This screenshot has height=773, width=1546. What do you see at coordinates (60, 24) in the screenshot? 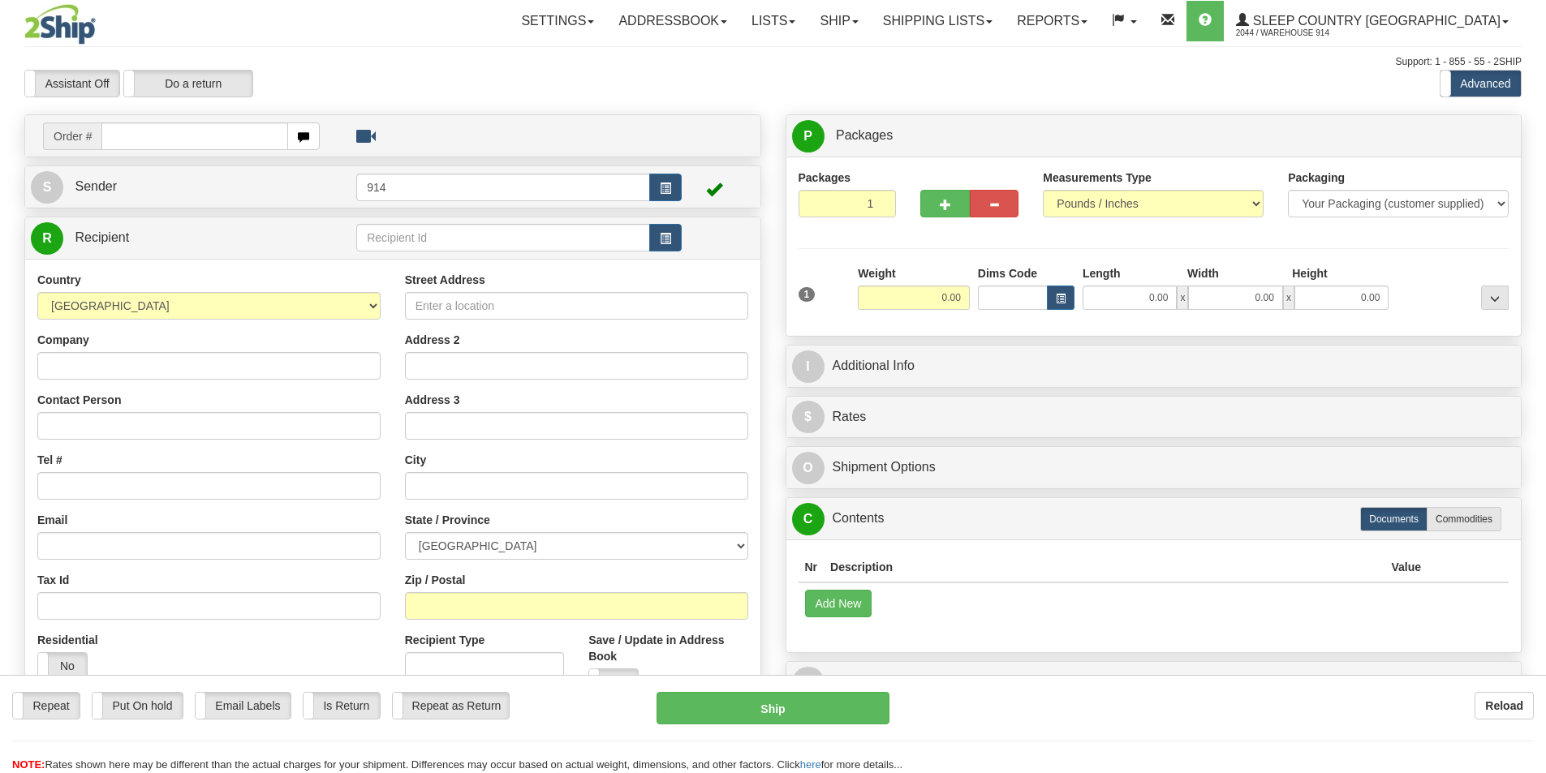
I see `img: logo2044.jpg` at bounding box center [60, 24].